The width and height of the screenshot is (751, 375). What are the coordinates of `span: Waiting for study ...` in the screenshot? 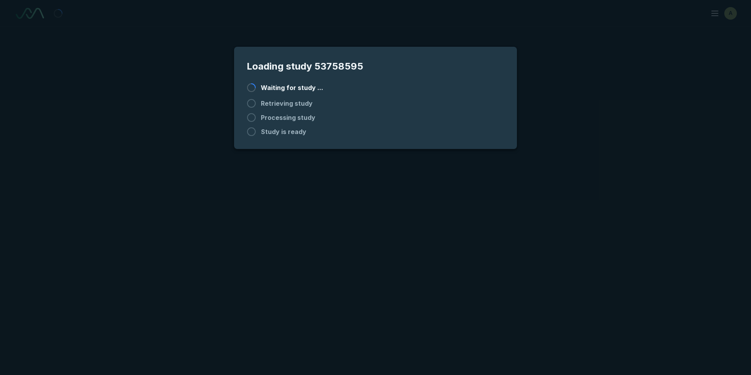 It's located at (292, 88).